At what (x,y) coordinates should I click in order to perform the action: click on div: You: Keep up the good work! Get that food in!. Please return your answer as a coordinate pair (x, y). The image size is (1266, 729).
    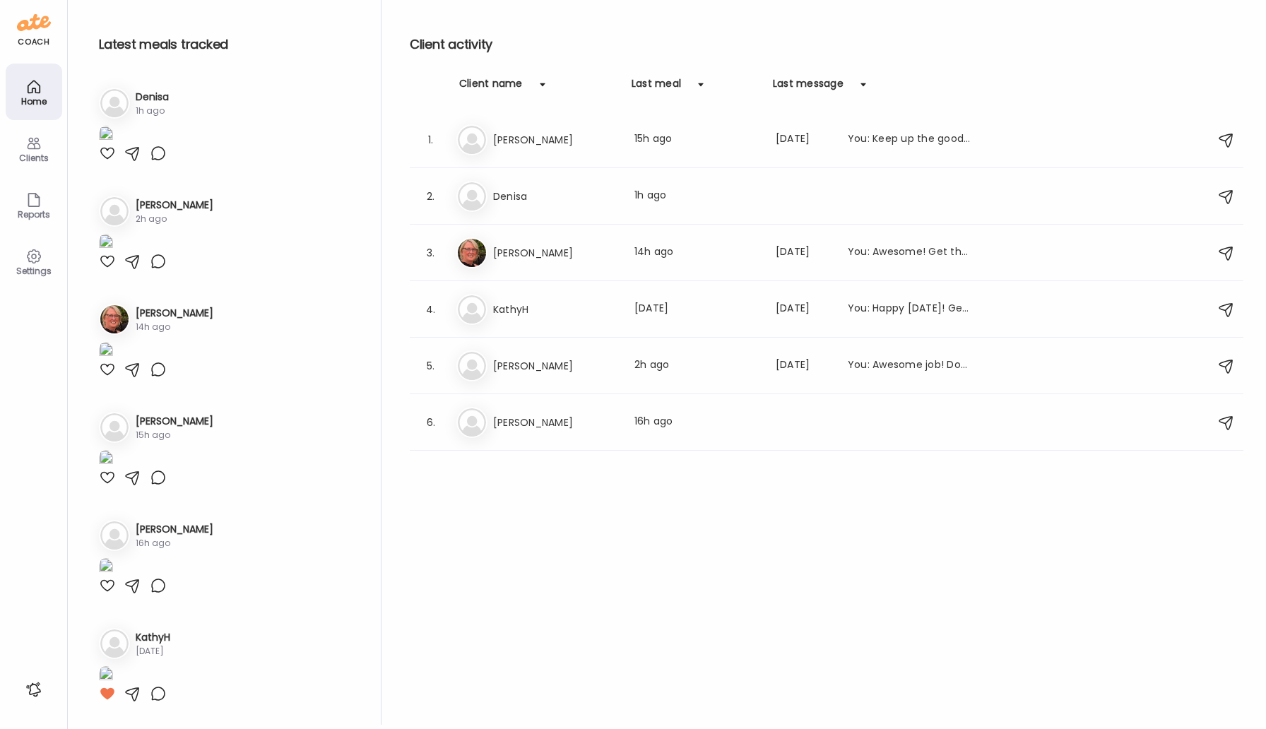
    Looking at the image, I should click on (910, 140).